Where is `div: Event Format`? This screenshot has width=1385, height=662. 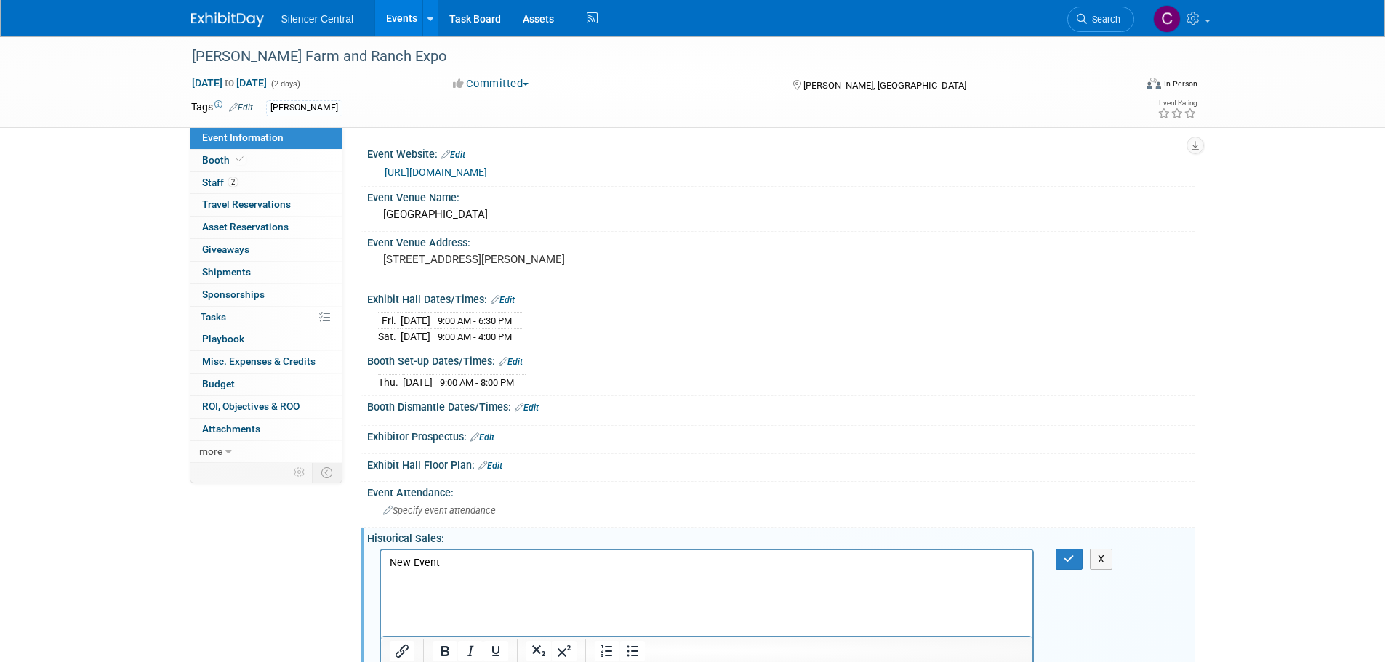 div: Event Format is located at coordinates (1123, 87).